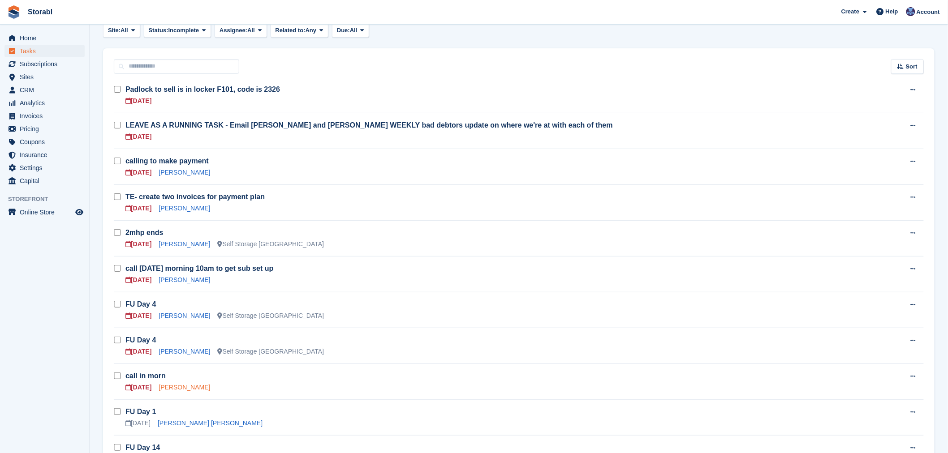  Describe the element at coordinates (195, 197) in the screenshot. I see `a: TE- create two invoices for payment plan` at that location.